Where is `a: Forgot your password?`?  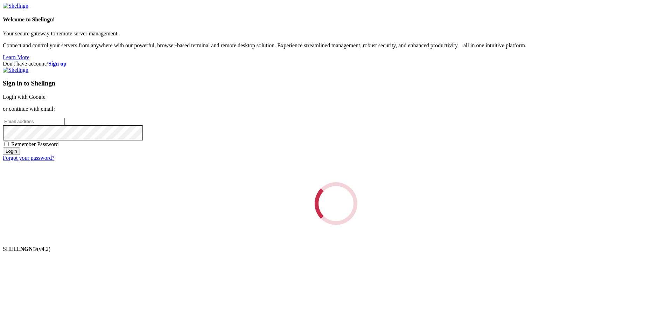 a: Forgot your password? is located at coordinates (28, 157).